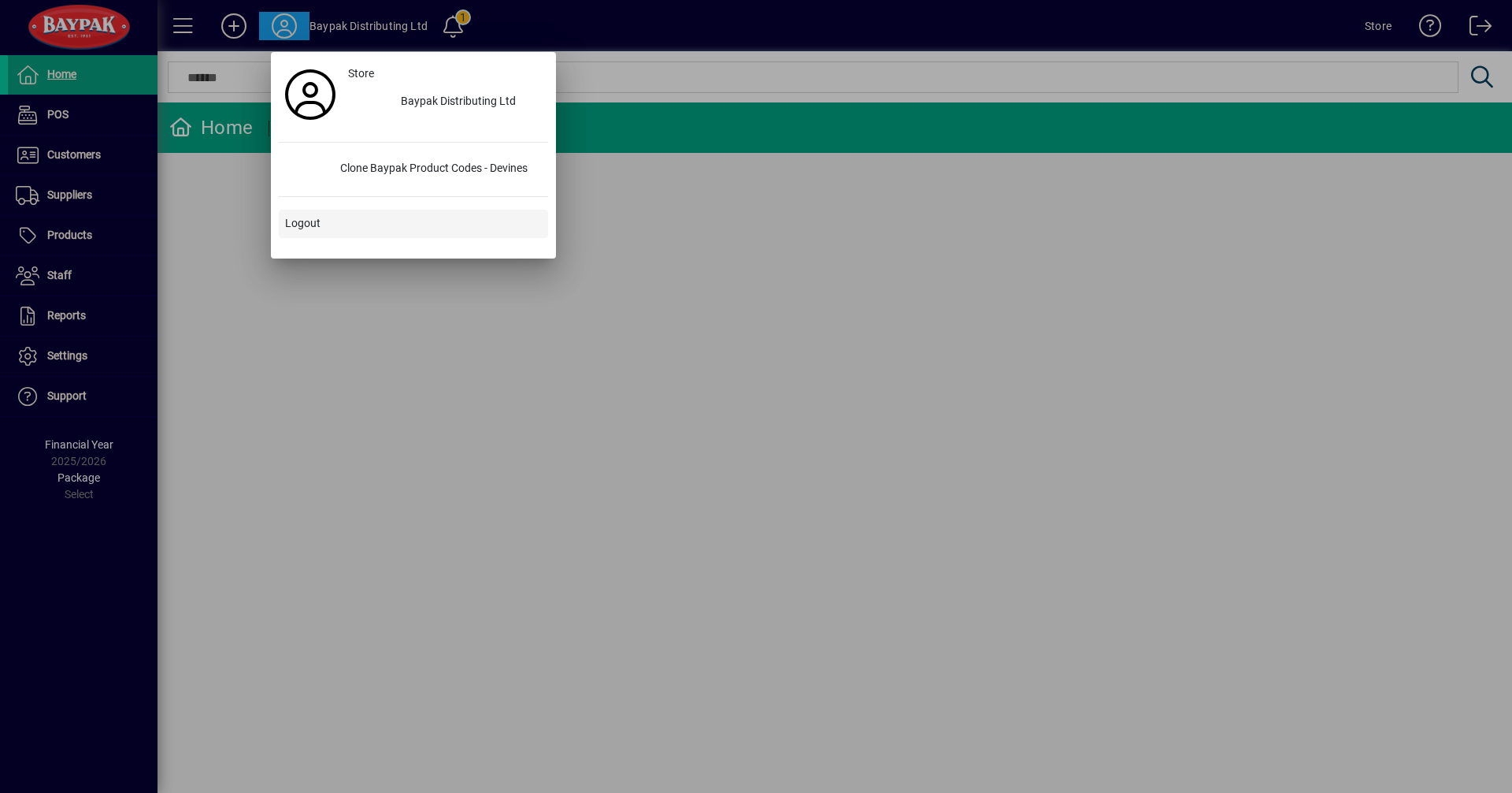 This screenshot has width=1512, height=793. What do you see at coordinates (303, 223) in the screenshot?
I see `span: Logout` at bounding box center [303, 223].